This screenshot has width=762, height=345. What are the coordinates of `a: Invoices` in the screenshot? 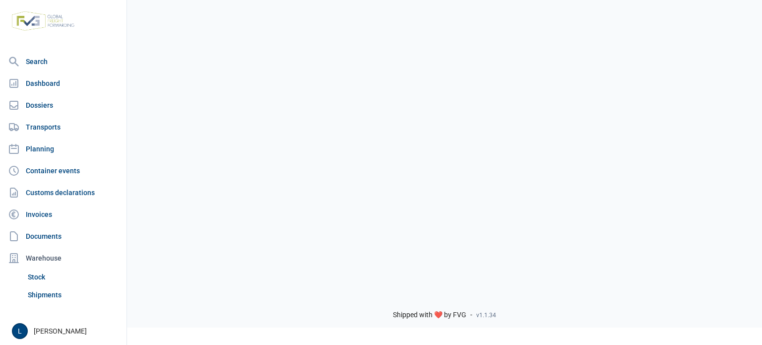 It's located at (63, 214).